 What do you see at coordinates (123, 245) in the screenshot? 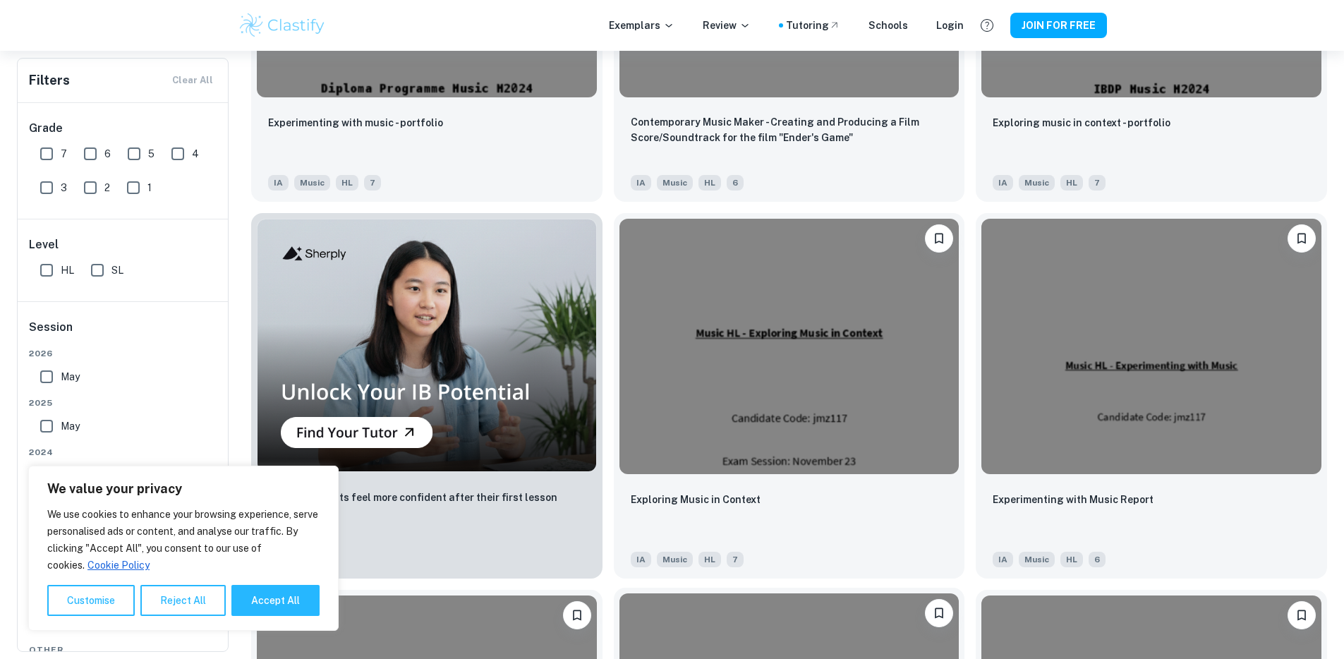
I see `h6: Level` at bounding box center [123, 245].